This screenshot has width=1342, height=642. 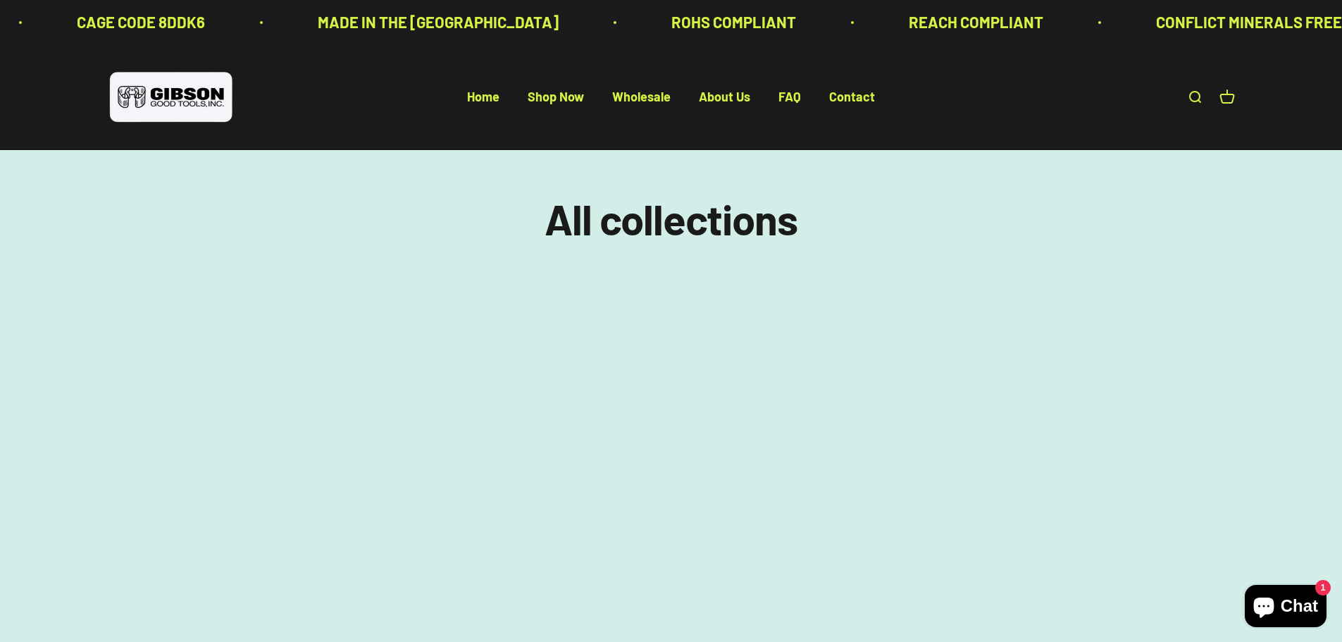 I want to click on a: FAQ, so click(x=790, y=97).